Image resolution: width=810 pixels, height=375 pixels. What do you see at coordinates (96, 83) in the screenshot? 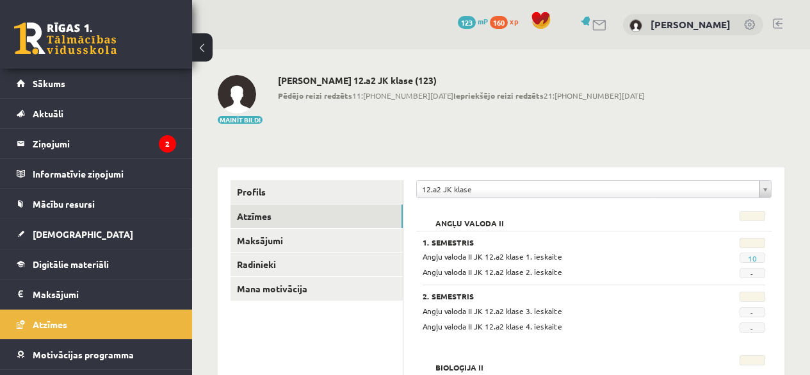
I see `a: Sākums` at bounding box center [96, 83].